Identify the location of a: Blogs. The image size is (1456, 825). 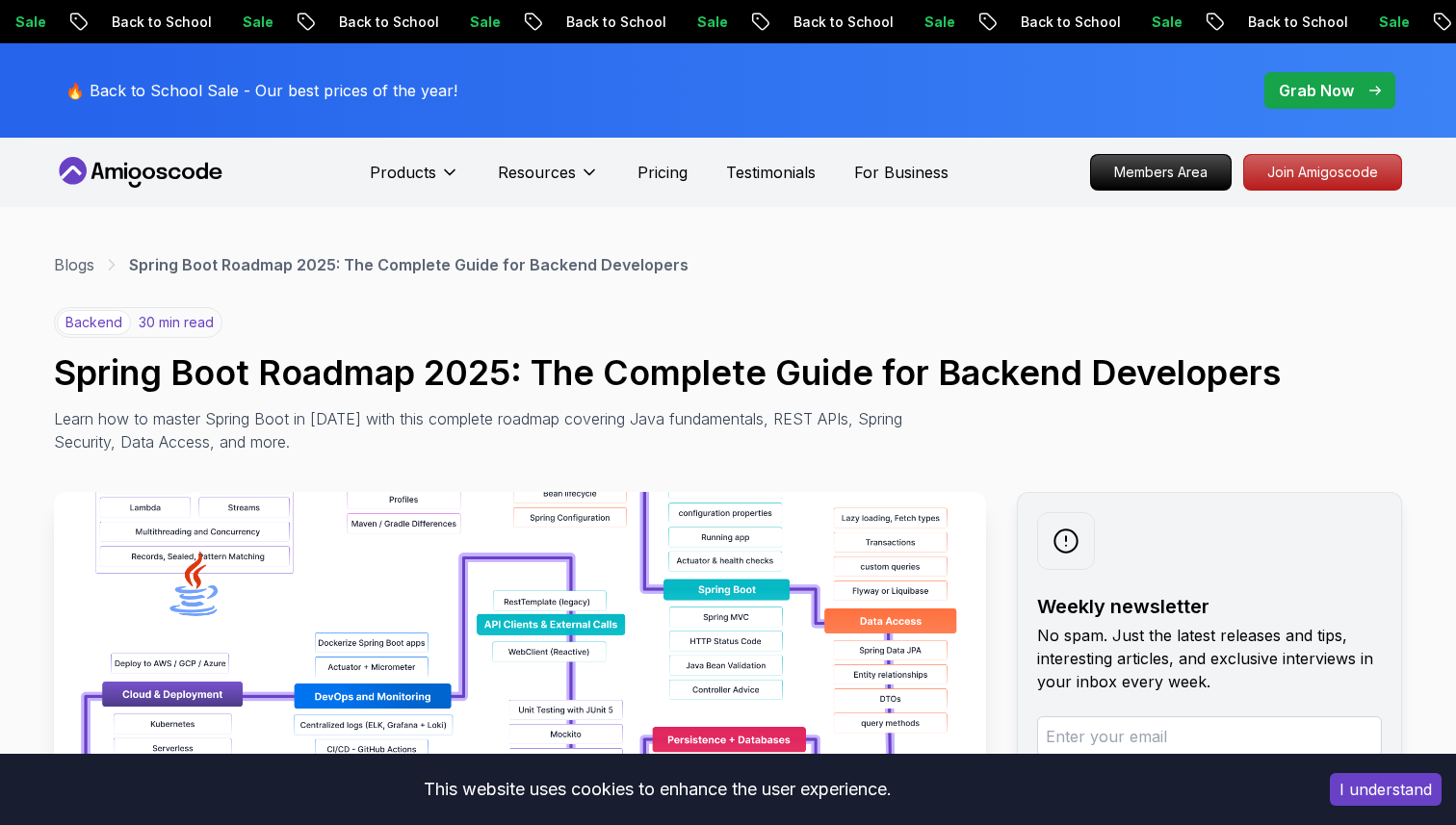
(74, 265).